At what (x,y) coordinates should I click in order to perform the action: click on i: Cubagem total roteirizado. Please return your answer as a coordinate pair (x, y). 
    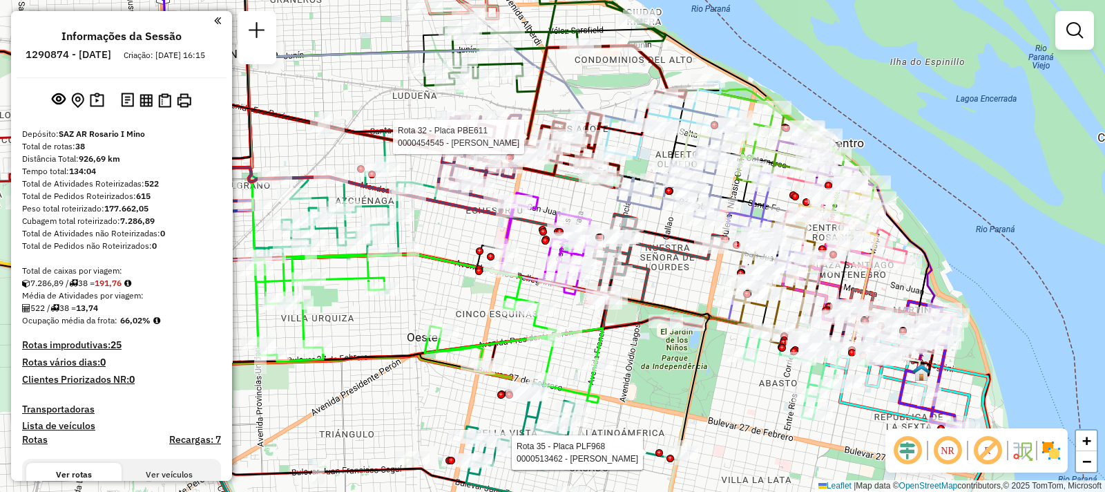
    Looking at the image, I should click on (26, 283).